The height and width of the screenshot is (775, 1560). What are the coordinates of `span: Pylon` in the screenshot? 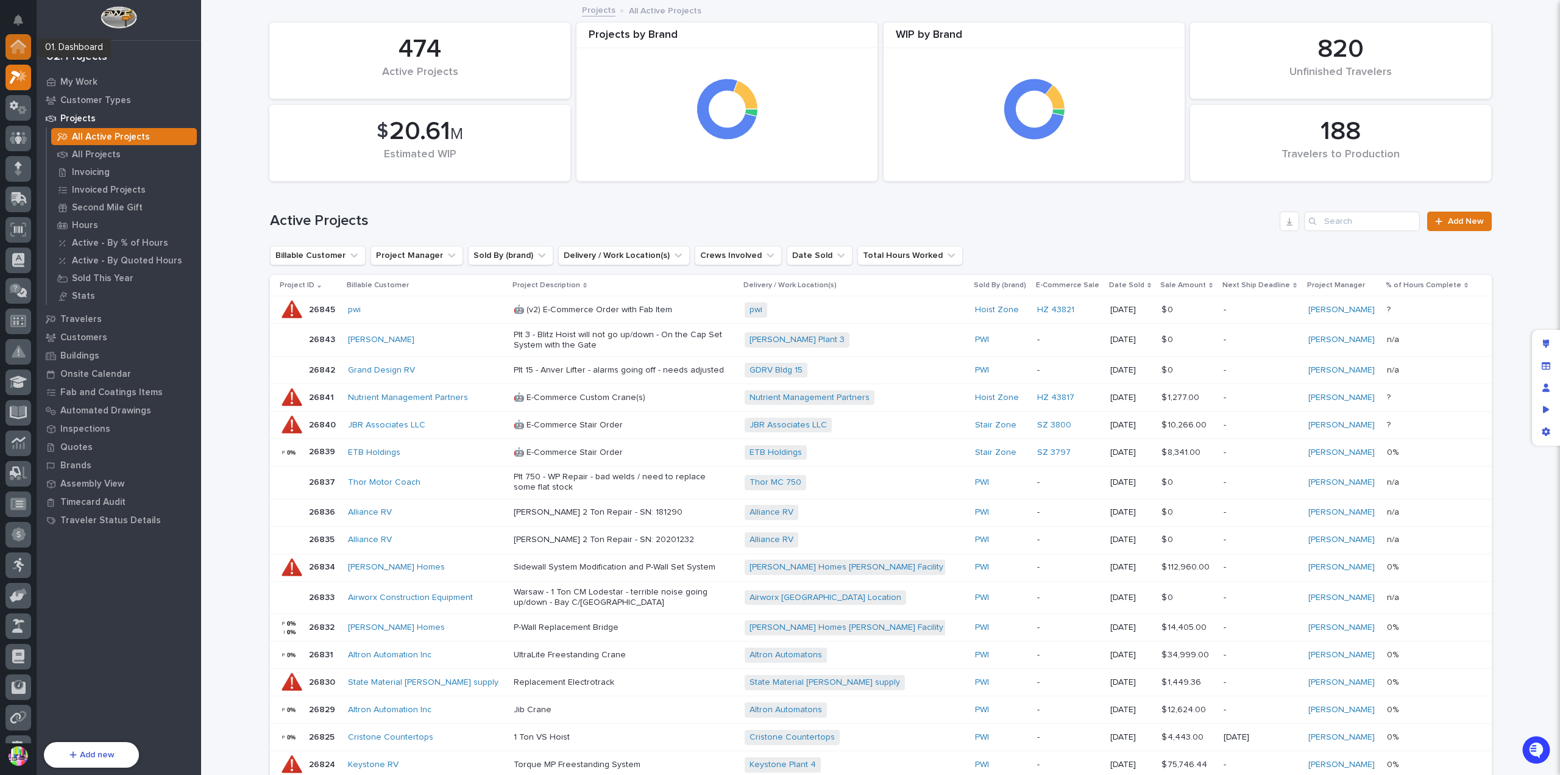 It's located at (134, 325).